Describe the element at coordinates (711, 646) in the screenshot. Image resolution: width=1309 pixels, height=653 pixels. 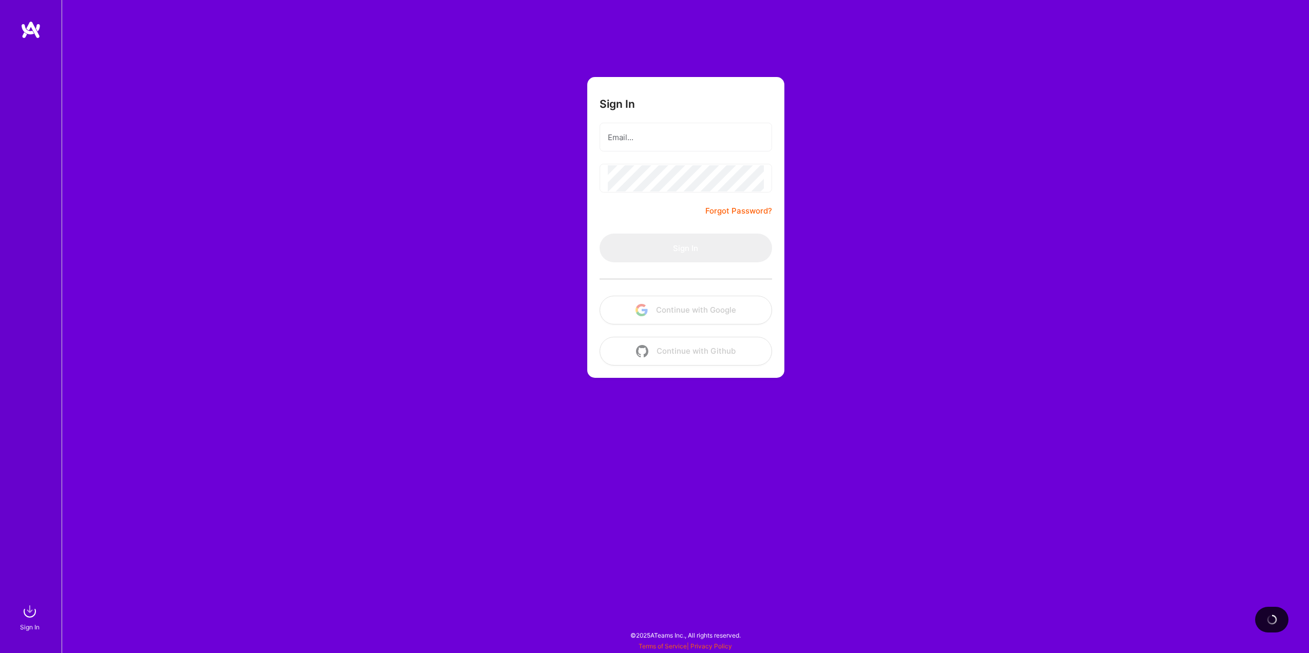
I see `a: Privacy Policy` at that location.